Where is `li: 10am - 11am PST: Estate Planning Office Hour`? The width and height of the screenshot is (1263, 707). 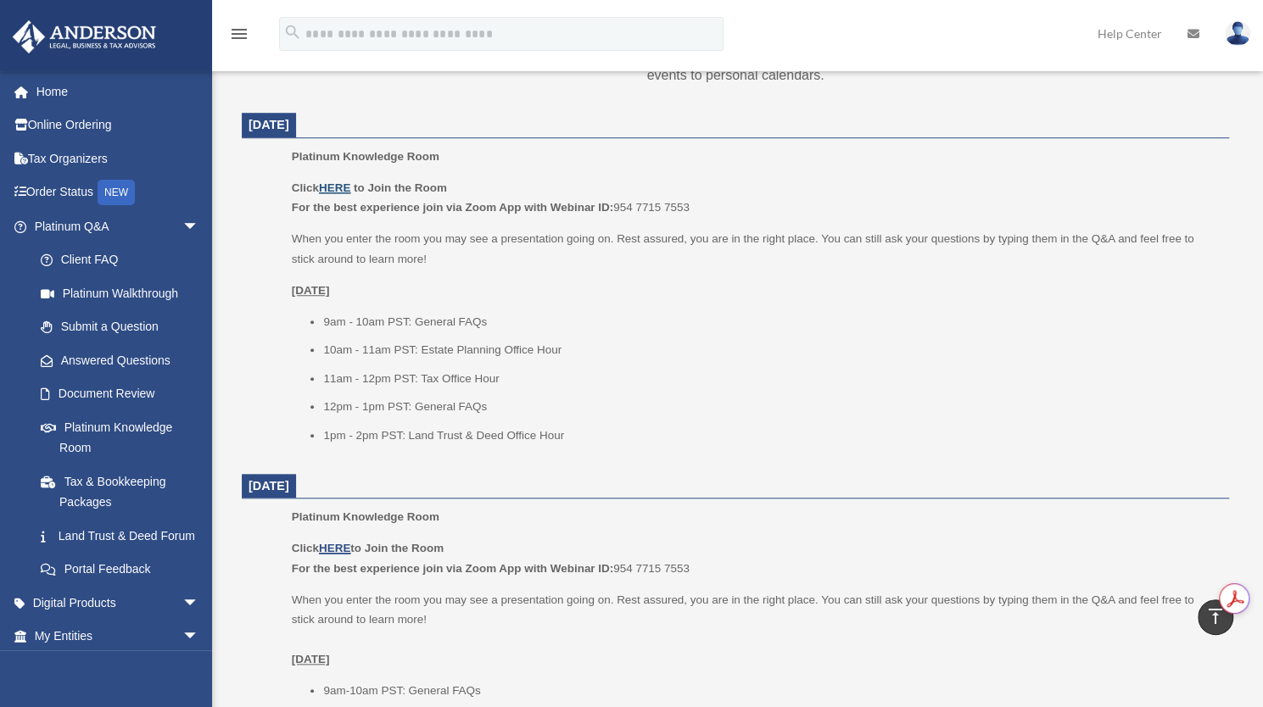
li: 10am - 11am PST: Estate Planning Office Hour is located at coordinates (770, 350).